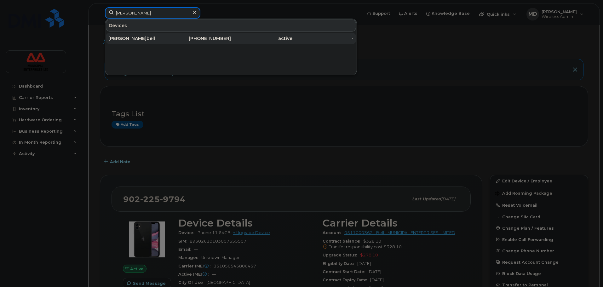 The width and height of the screenshot is (603, 287). What do you see at coordinates (231, 26) in the screenshot?
I see `div: Devices` at bounding box center [231, 26].